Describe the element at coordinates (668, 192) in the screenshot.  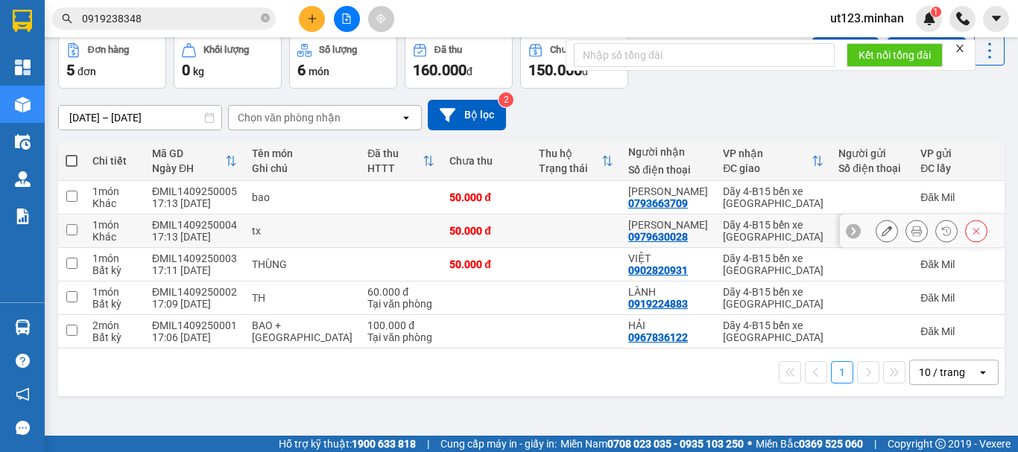
I see `div: KHÁNH LY` at that location.